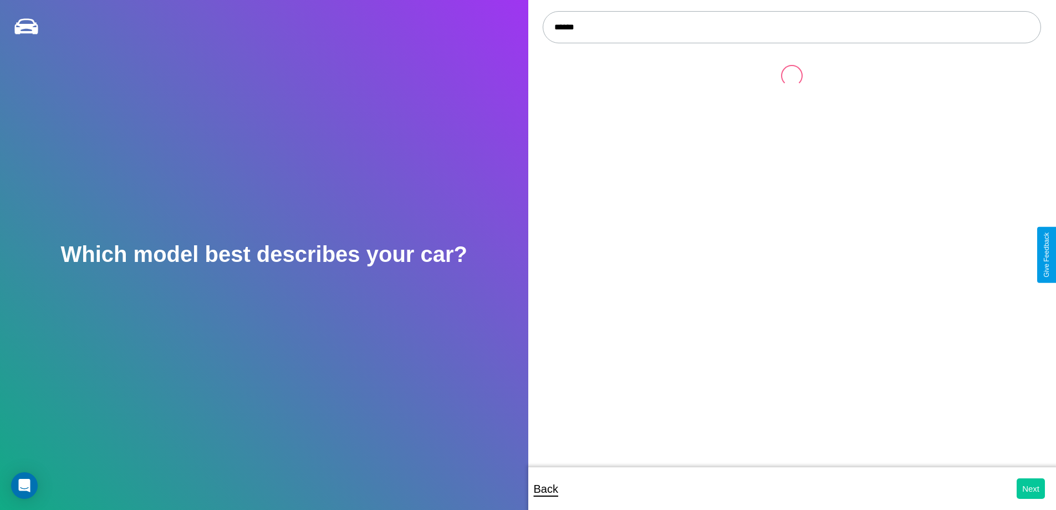 Image resolution: width=1056 pixels, height=510 pixels. What do you see at coordinates (264, 254) in the screenshot?
I see `h2: Which model best describes your car?` at bounding box center [264, 254].